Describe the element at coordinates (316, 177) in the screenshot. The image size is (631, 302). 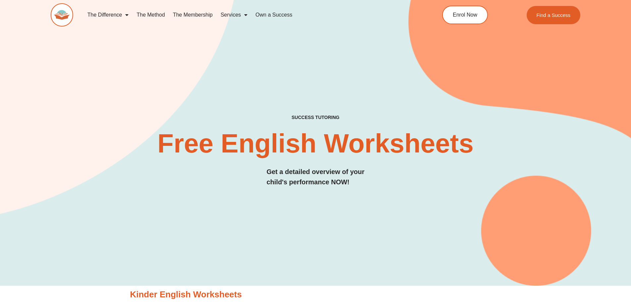
I see `h3: Get a detailed overview of your child's performance NOW!` at that location.